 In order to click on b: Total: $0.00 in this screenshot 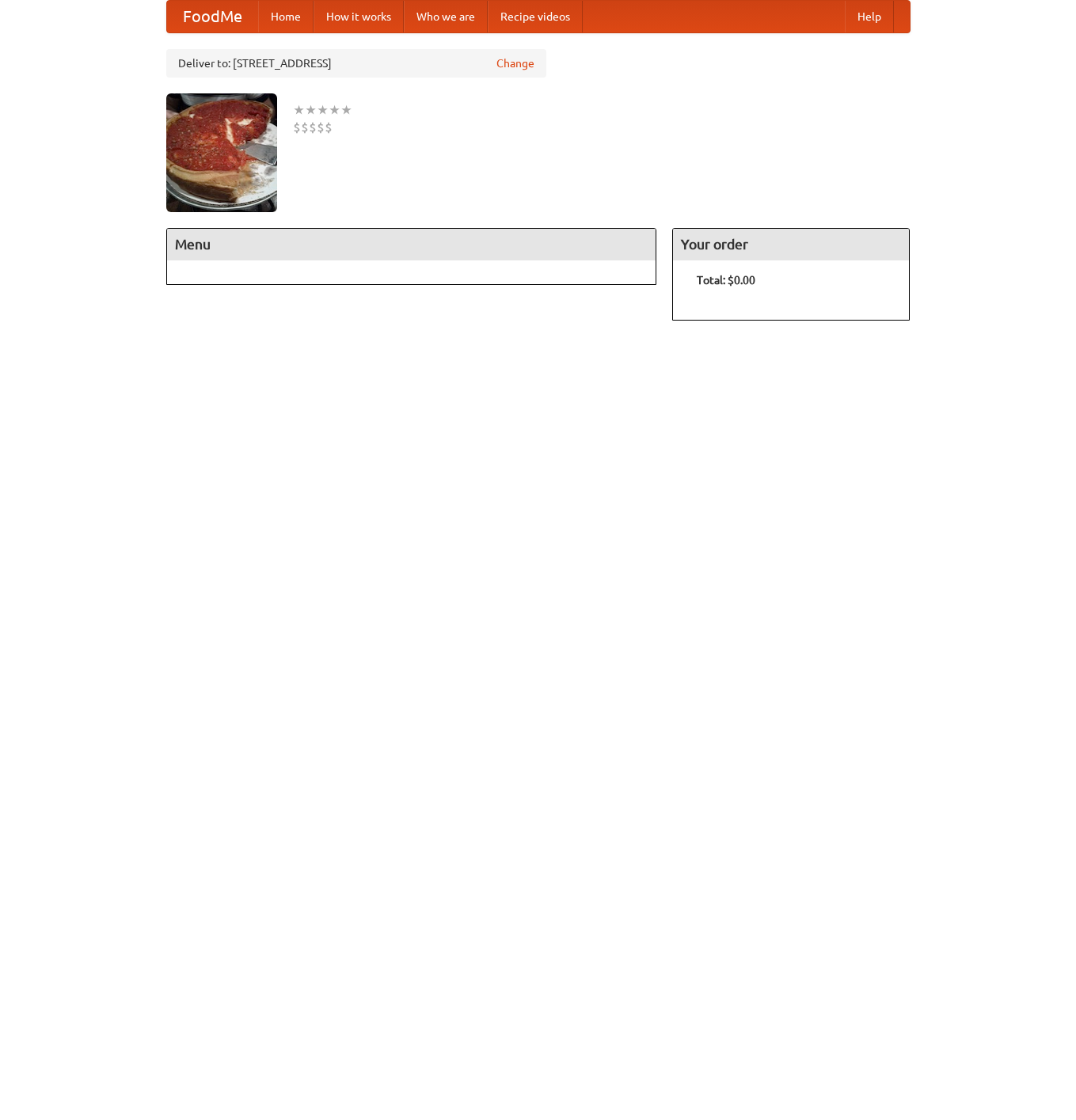, I will do `click(726, 280)`.